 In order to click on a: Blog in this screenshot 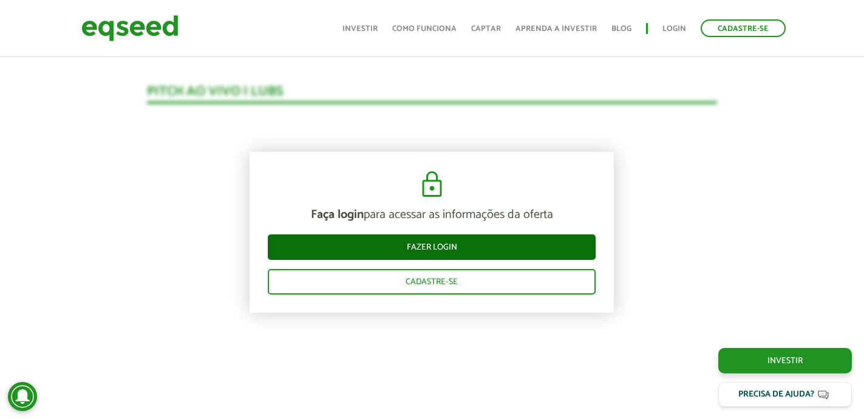, I will do `click(621, 29)`.